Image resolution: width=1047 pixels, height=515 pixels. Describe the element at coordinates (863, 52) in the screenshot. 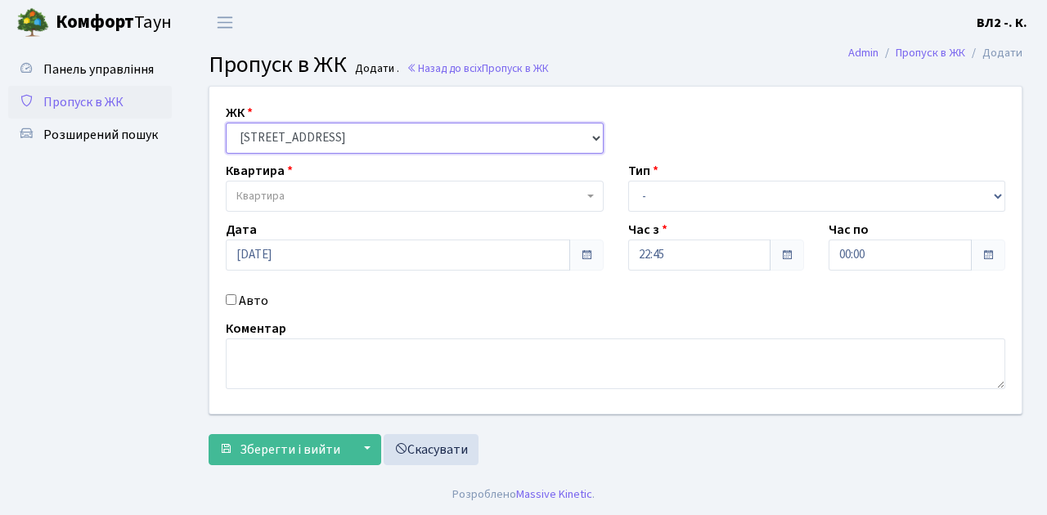

I see `a: Admin` at that location.